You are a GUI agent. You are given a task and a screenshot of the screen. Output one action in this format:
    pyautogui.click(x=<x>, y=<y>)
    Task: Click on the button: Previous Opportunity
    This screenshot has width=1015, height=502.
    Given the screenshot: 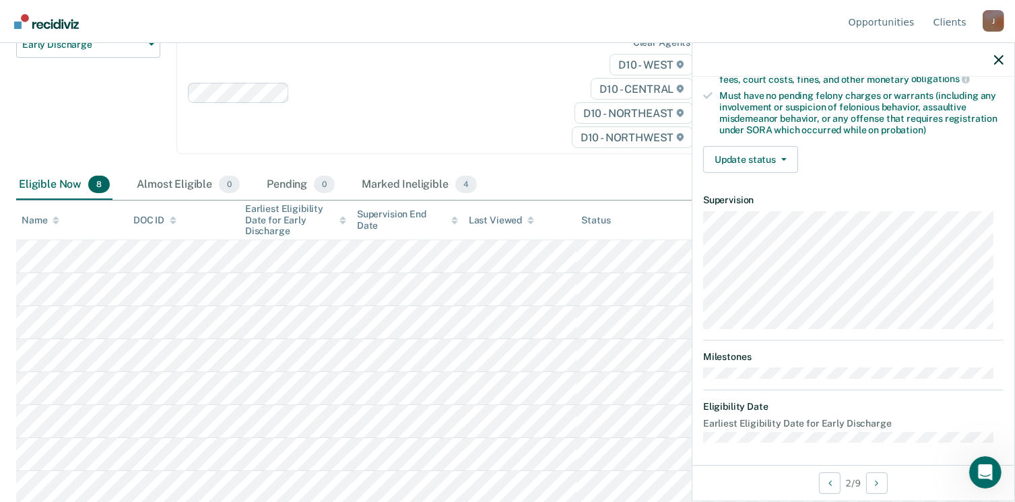 What is the action you would take?
    pyautogui.click(x=830, y=483)
    